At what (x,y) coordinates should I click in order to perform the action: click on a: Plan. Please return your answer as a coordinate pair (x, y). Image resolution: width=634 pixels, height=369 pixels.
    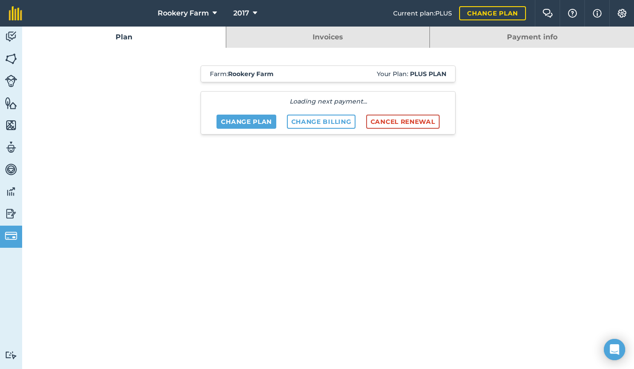
    Looking at the image, I should click on (124, 37).